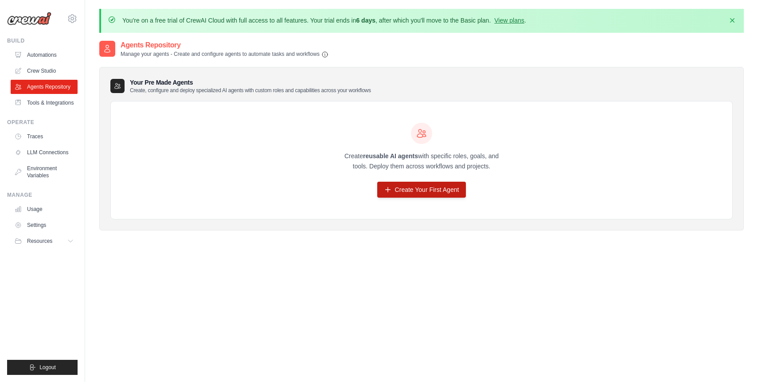 This screenshot has width=758, height=382. Describe the element at coordinates (224, 45) in the screenshot. I see `h2: Agents Repository` at that location.